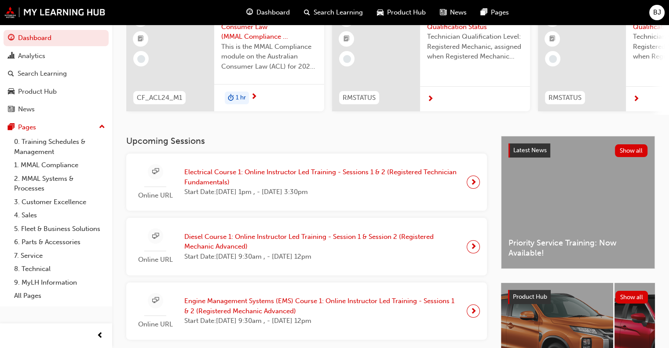 This screenshot has width=669, height=348. What do you see at coordinates (56, 73) in the screenshot?
I see `button: DashboardAnalyticsSearch LearningProduct HubNews` at bounding box center [56, 73].